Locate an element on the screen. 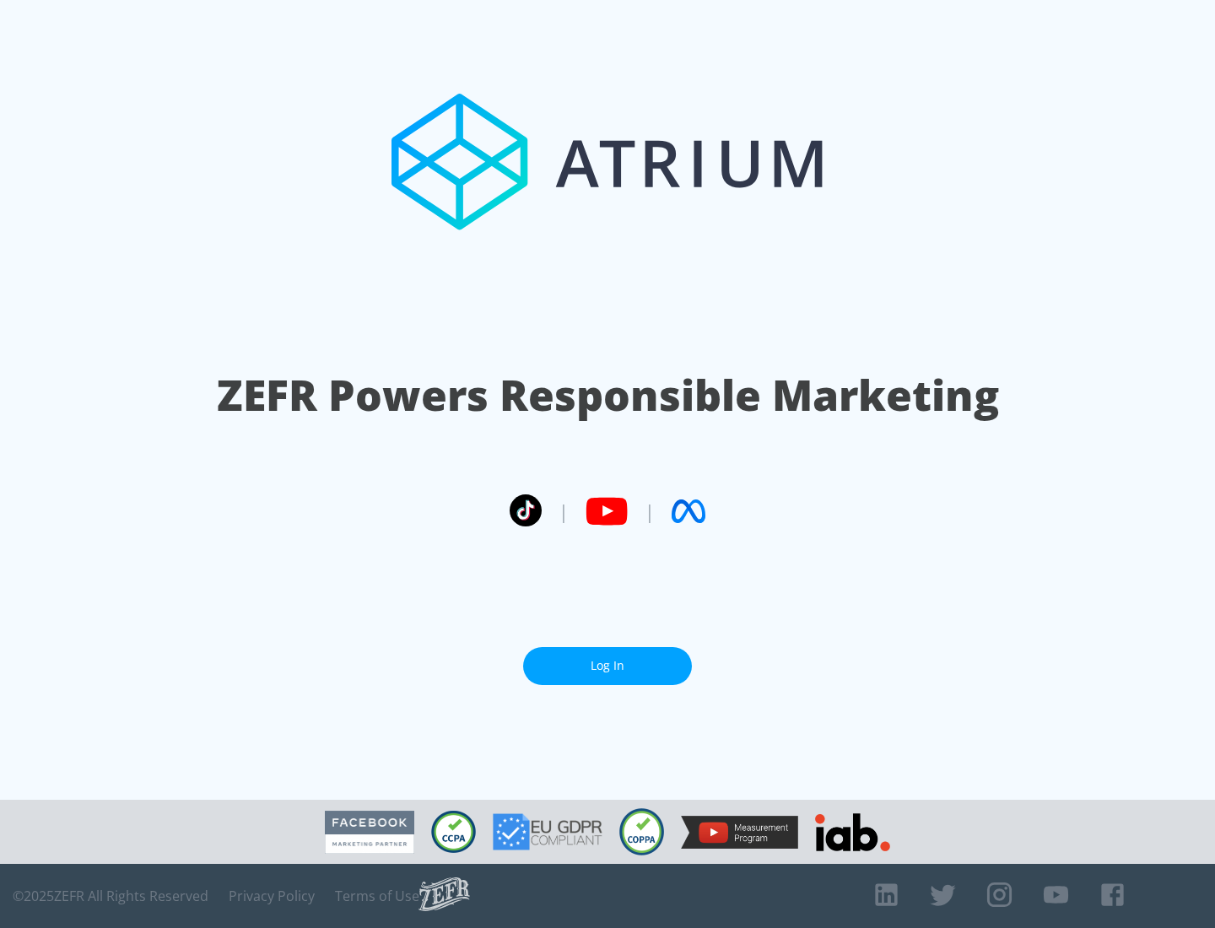  img: CCPA Compliant is located at coordinates (453, 832).